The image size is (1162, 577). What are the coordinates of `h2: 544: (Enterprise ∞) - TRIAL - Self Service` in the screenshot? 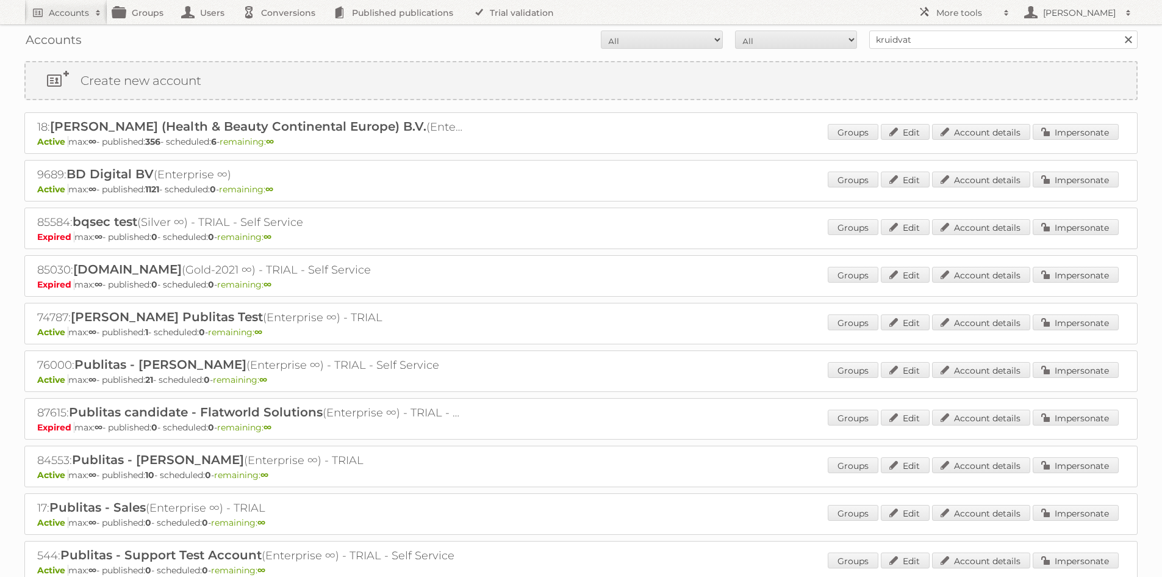 It's located at (251, 555).